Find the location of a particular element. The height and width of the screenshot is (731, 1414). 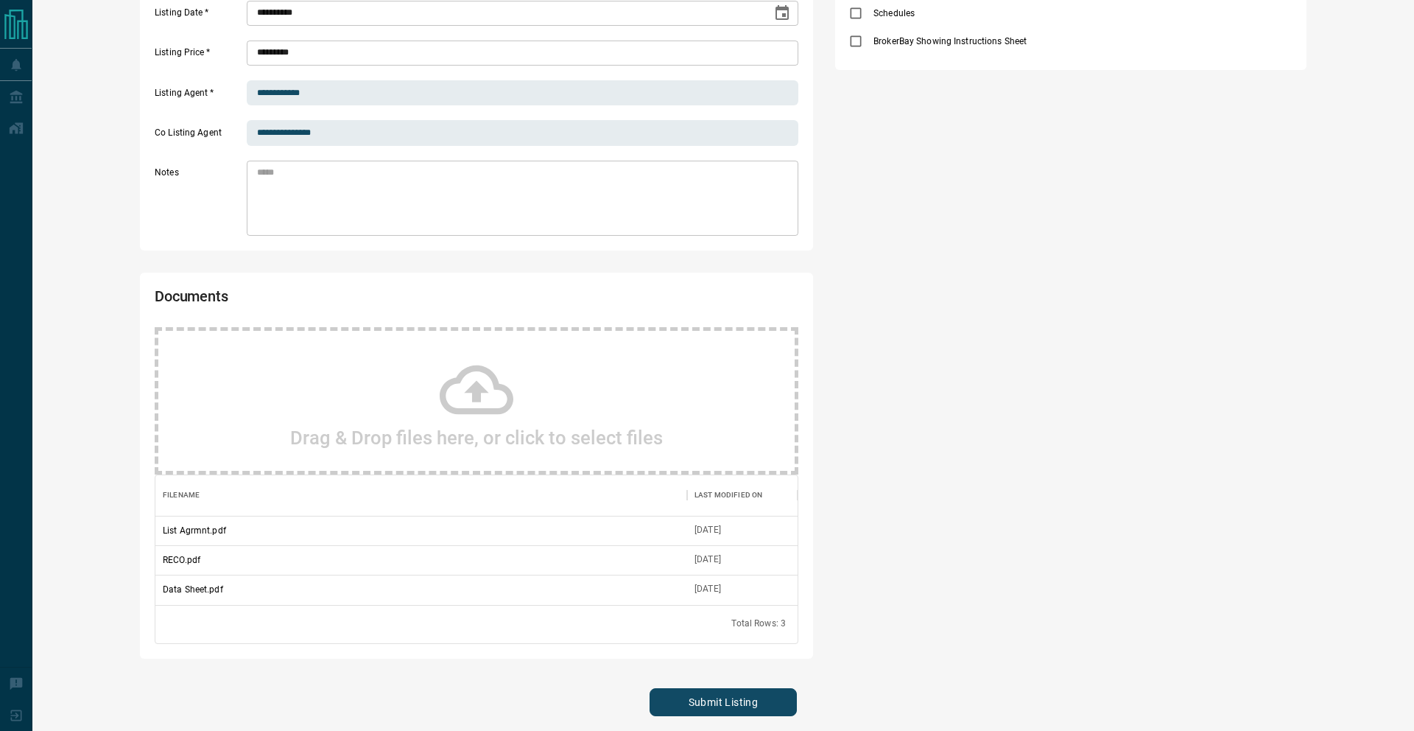

div: Total Rows: 3 is located at coordinates (759, 623).